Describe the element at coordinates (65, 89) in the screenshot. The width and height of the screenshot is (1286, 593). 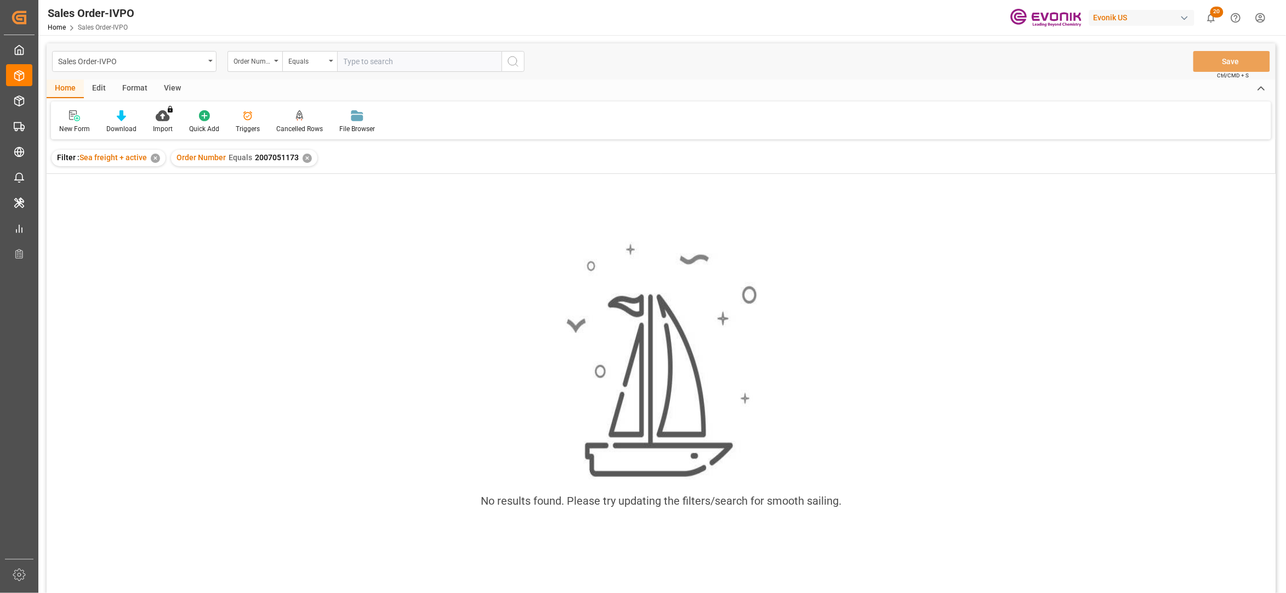
I see `div: Home` at that location.